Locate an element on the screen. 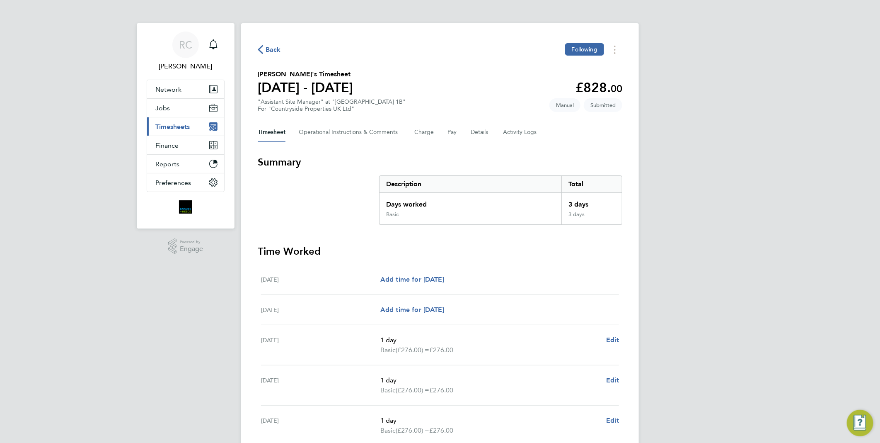 The width and height of the screenshot is (880, 443). button: Timesheet is located at coordinates (271, 132).